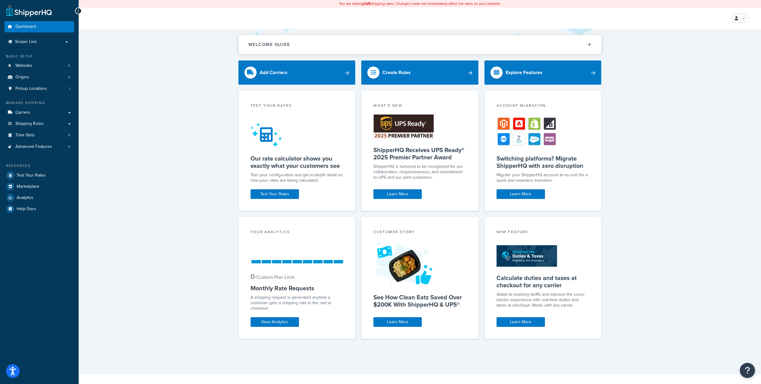  I want to click on a: Help Docs, so click(39, 209).